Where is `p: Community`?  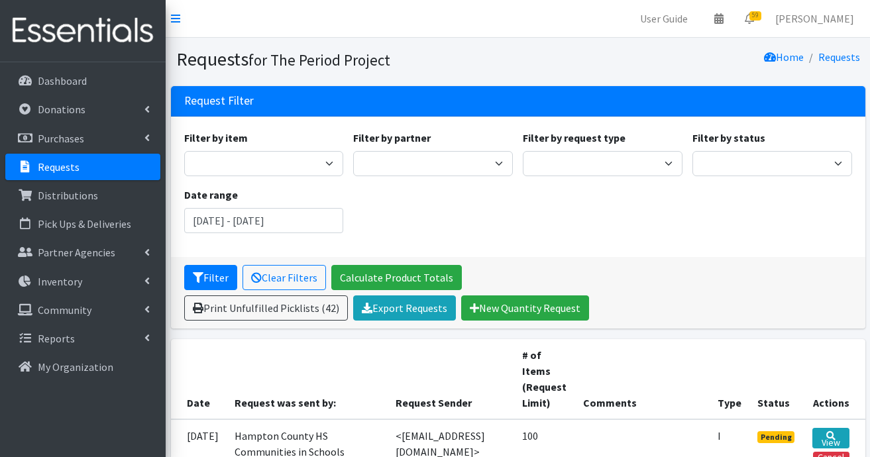 p: Community is located at coordinates (64, 310).